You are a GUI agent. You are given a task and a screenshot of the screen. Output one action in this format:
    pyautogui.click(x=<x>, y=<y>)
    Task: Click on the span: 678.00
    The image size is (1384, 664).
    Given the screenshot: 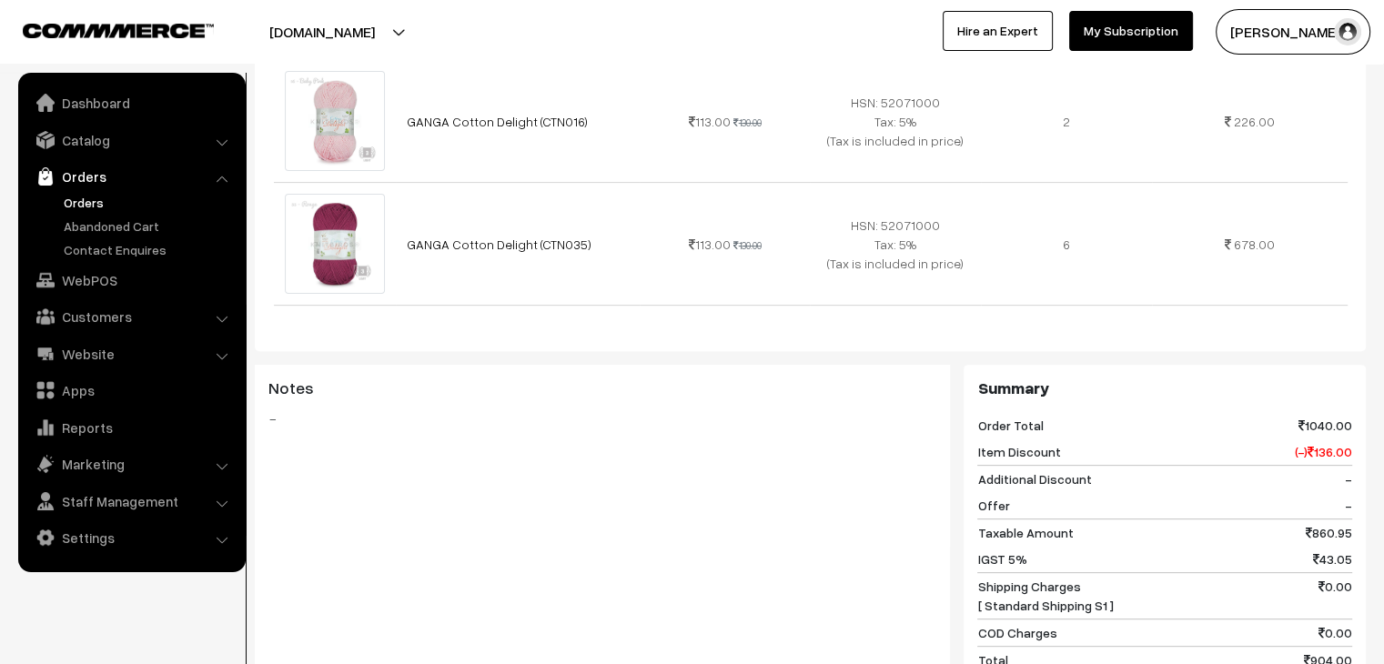 What is the action you would take?
    pyautogui.click(x=1254, y=244)
    